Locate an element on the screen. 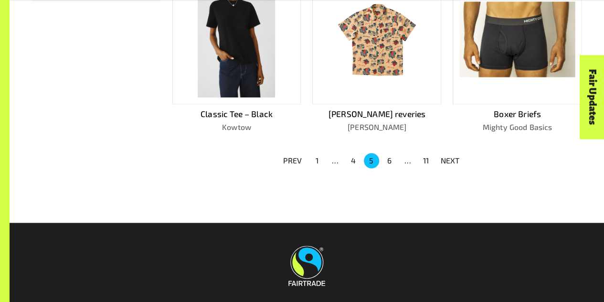  p: NEXT is located at coordinates (450, 160).